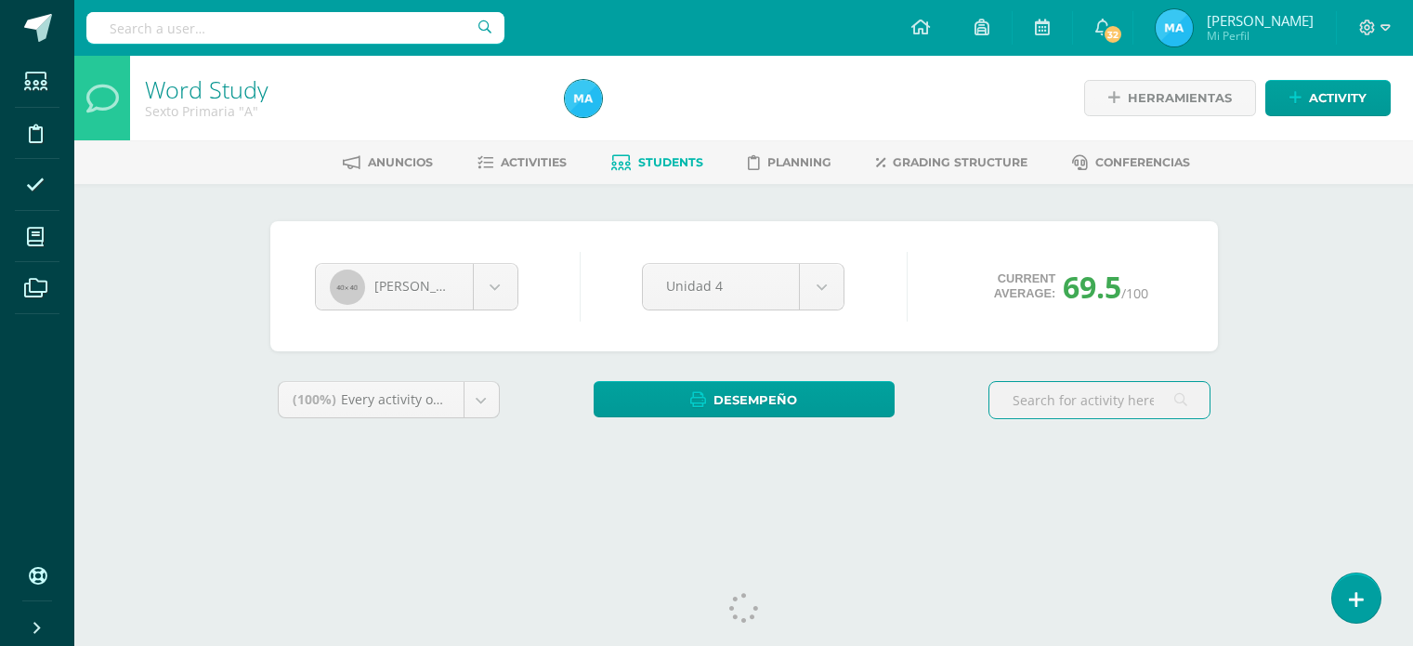 This screenshot has height=646, width=1413. Describe the element at coordinates (1134, 293) in the screenshot. I see `span: /100` at that location.